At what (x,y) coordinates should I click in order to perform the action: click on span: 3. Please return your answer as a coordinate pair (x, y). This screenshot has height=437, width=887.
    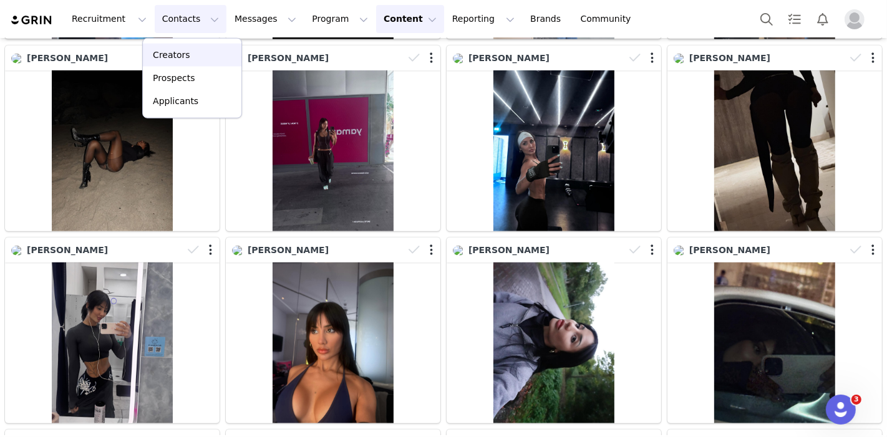
    Looking at the image, I should click on (856, 400).